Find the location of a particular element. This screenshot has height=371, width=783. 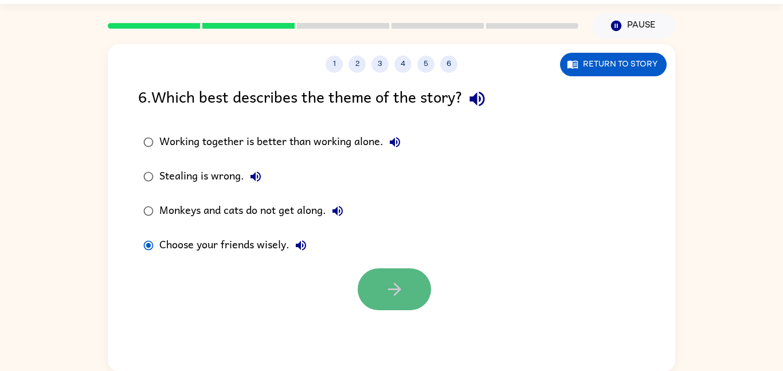

button: Working together is better than working alone. is located at coordinates (395, 142).